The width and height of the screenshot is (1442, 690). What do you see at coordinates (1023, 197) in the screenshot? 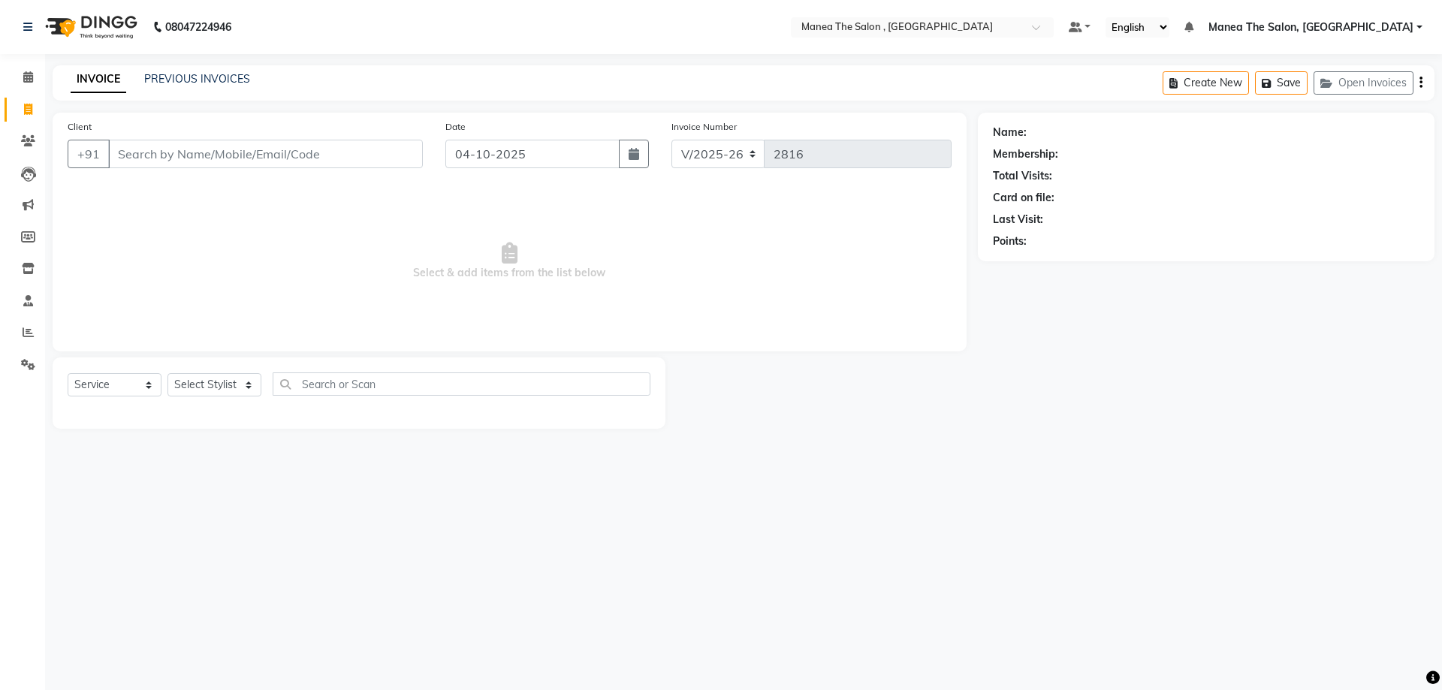
I see `div: Card on file:` at bounding box center [1023, 197].